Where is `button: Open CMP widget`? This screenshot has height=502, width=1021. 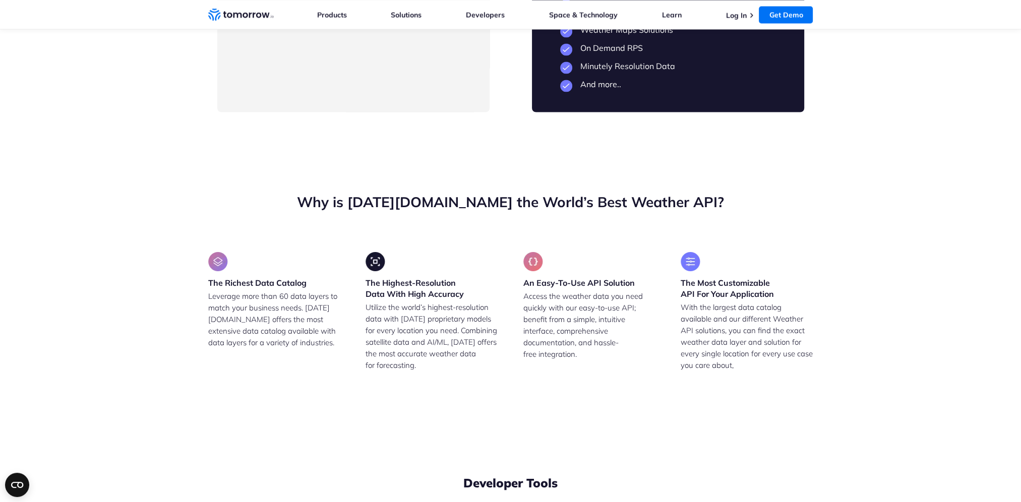 button: Open CMP widget is located at coordinates (17, 485).